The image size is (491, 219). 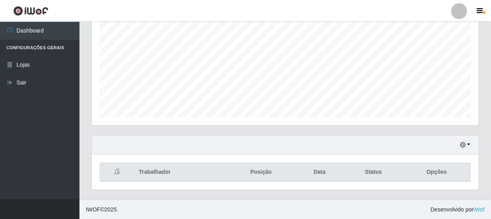 I want to click on th: Trabalhador, so click(x=181, y=173).